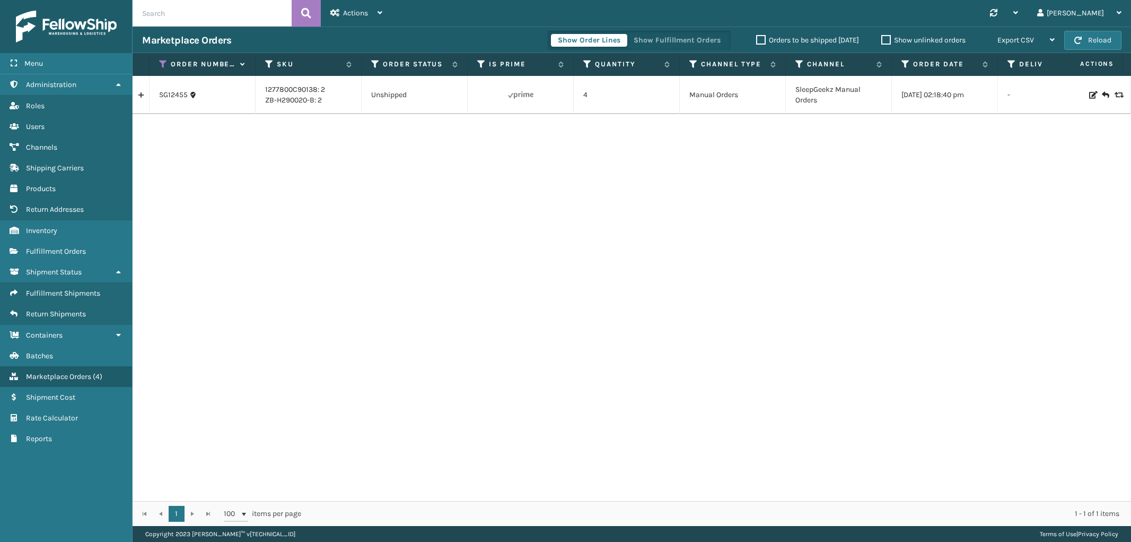 The image size is (1131, 542). I want to click on a: Terms of Use, so click(1058, 534).